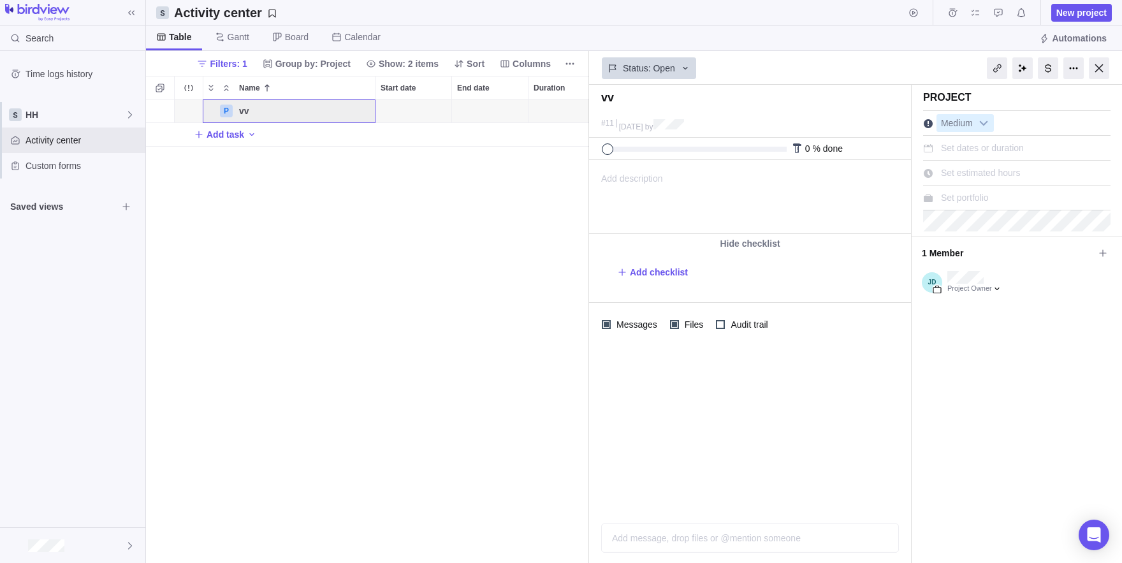  Describe the element at coordinates (649, 68) in the screenshot. I see `span: Status: Open` at that location.